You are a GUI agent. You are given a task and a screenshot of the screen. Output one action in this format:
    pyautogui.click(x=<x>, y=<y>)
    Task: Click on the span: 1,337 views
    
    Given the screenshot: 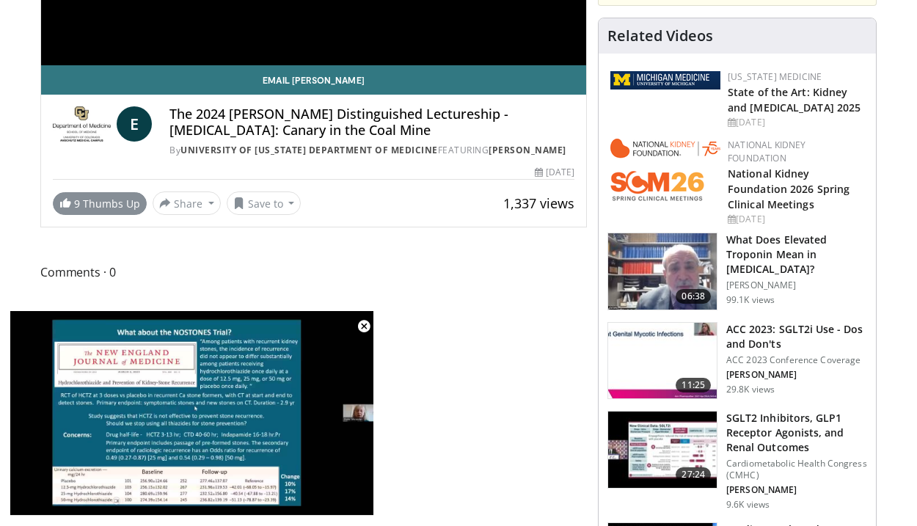 What is the action you would take?
    pyautogui.click(x=539, y=203)
    